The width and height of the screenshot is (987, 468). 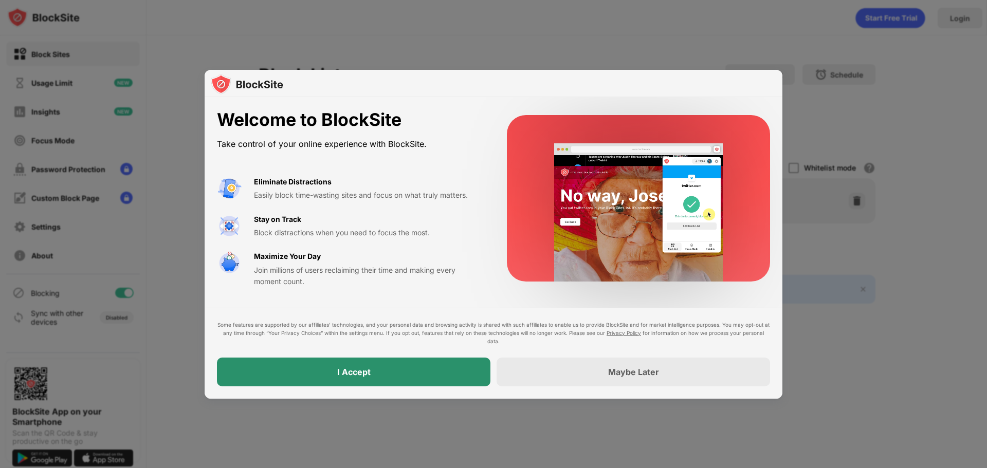 What do you see at coordinates (633, 372) in the screenshot?
I see `div: Maybe Later` at bounding box center [633, 372].